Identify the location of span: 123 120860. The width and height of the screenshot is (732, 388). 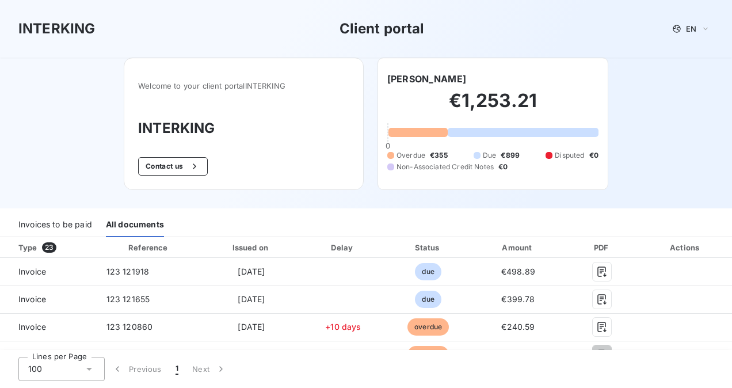
(130, 326).